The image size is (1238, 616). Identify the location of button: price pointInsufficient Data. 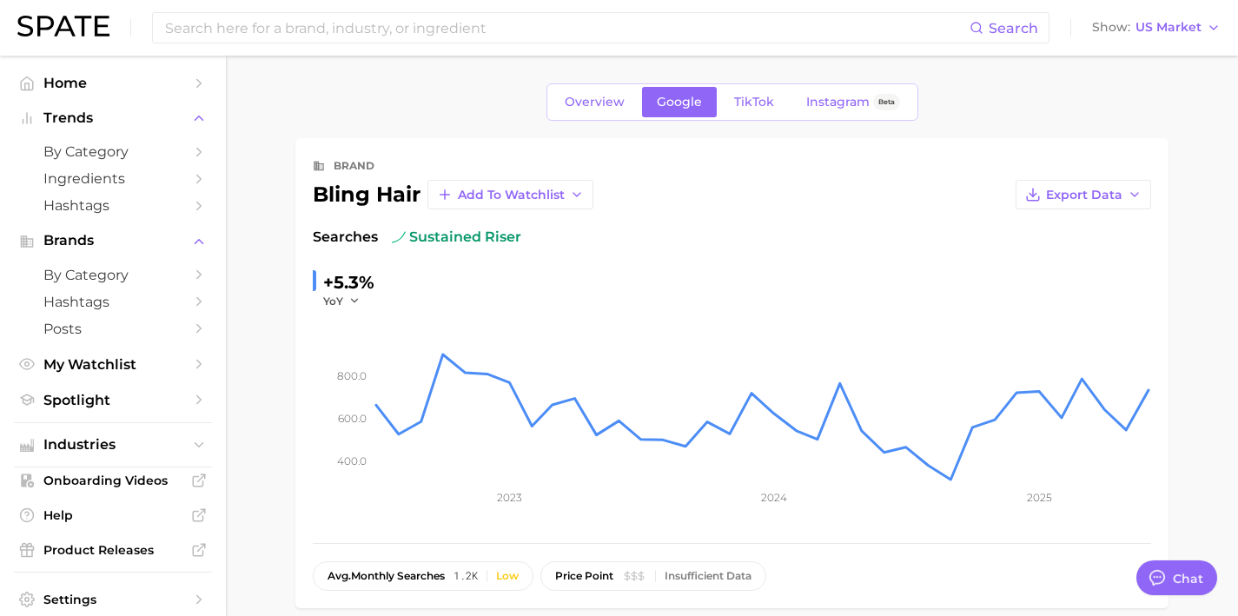
(653, 576).